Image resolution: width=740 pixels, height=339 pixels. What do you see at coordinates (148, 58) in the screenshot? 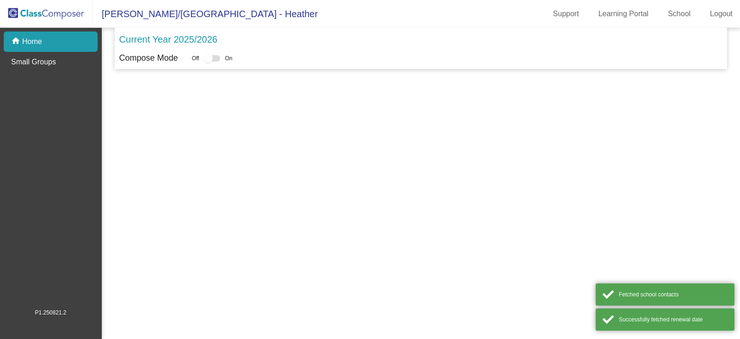
I see `p: Compose Mode` at bounding box center [148, 58].